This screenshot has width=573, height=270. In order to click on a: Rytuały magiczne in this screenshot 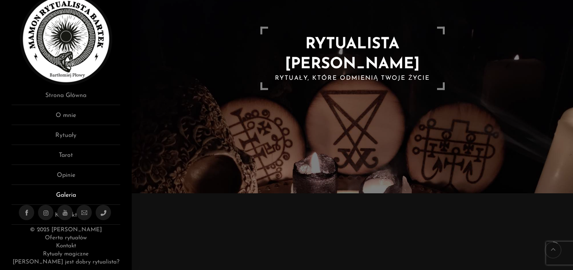, I will do `click(66, 254)`.